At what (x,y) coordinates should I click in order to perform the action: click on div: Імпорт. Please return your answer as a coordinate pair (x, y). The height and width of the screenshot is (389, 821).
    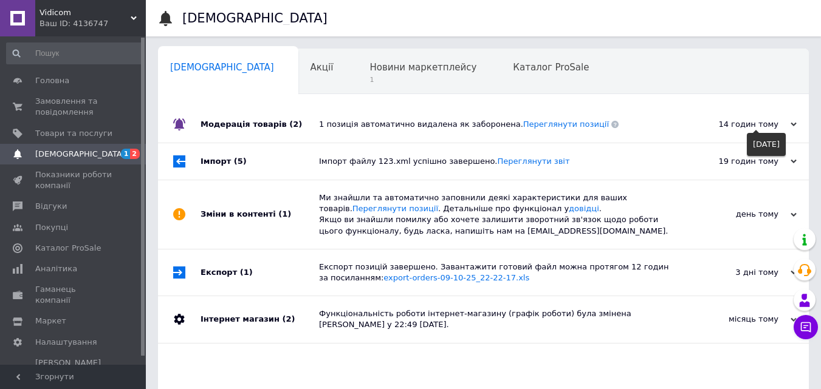
    Looking at the image, I should click on (259, 162).